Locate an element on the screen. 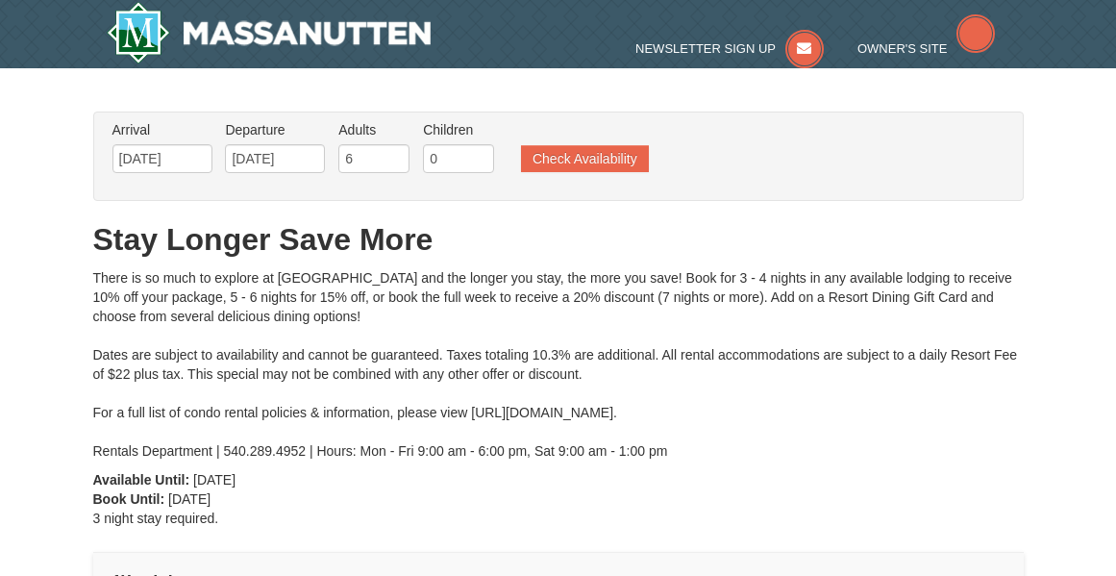  label: Adults is located at coordinates (374, 130).